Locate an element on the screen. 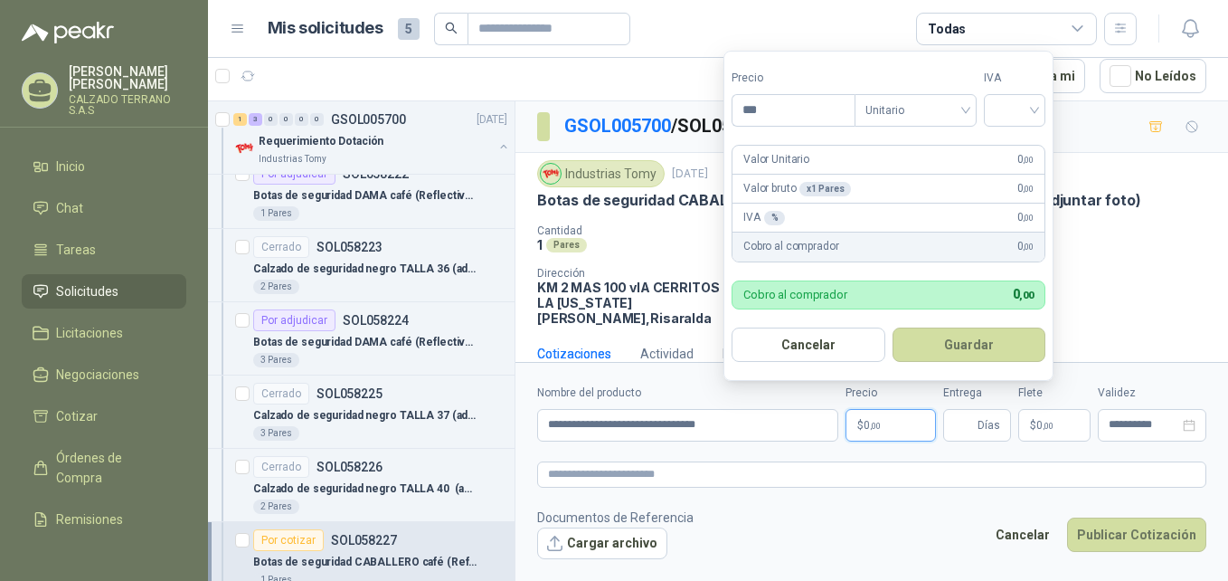 This screenshot has height=581, width=1228. span: Cotizar is located at coordinates (77, 416).